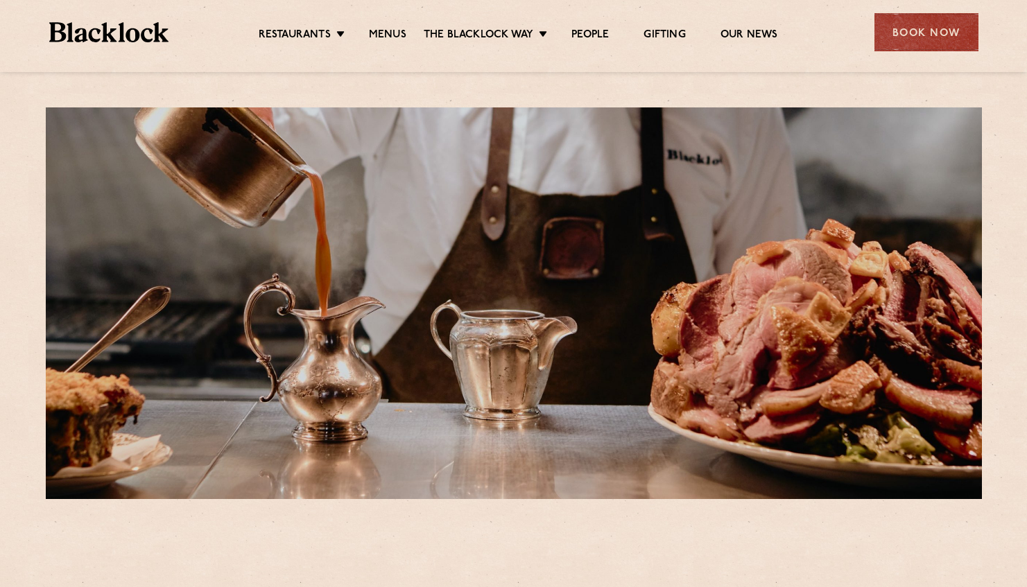 Image resolution: width=1027 pixels, height=587 pixels. What do you see at coordinates (295, 36) in the screenshot?
I see `a: Restaurants` at bounding box center [295, 36].